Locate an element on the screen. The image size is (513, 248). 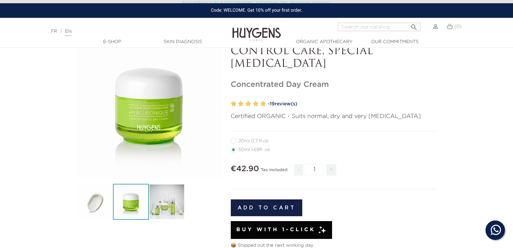
img: Huygens is located at coordinates (257, 29).